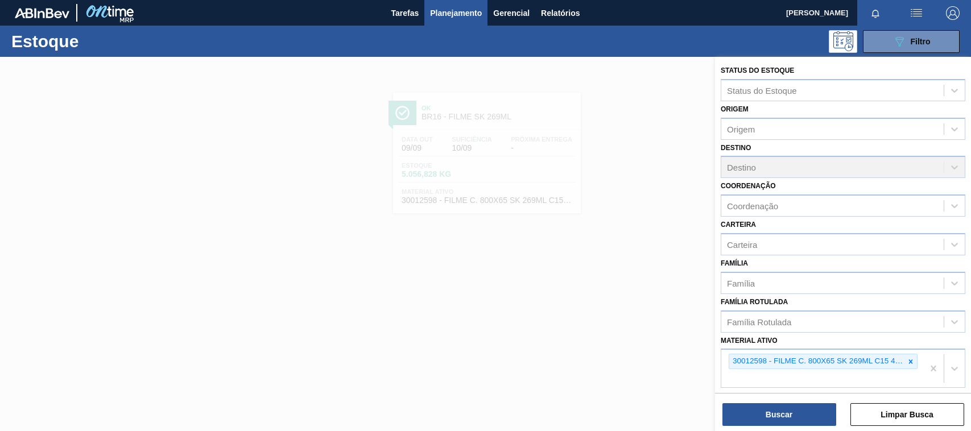  I want to click on div: Família, so click(741, 283).